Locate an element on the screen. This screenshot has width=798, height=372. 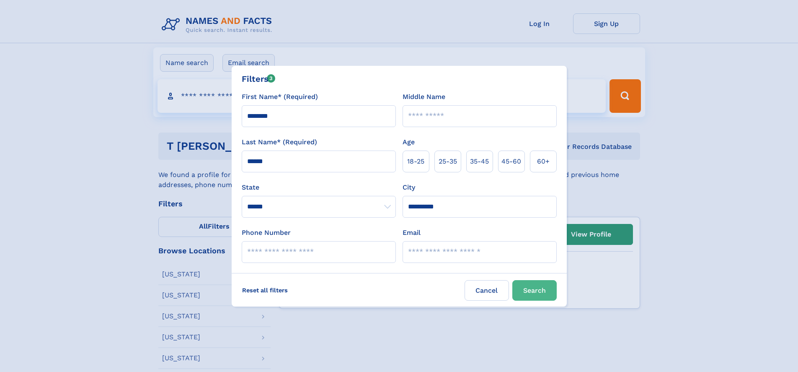
span: 60+ is located at coordinates (543, 161).